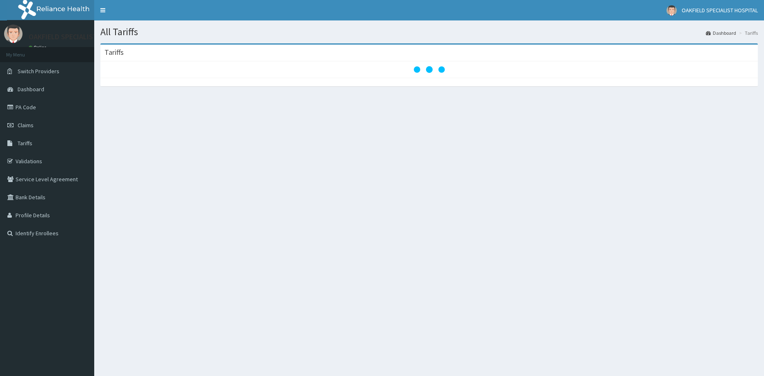 This screenshot has width=764, height=376. Describe the element at coordinates (429, 70) in the screenshot. I see `svg: audio-loading` at that location.